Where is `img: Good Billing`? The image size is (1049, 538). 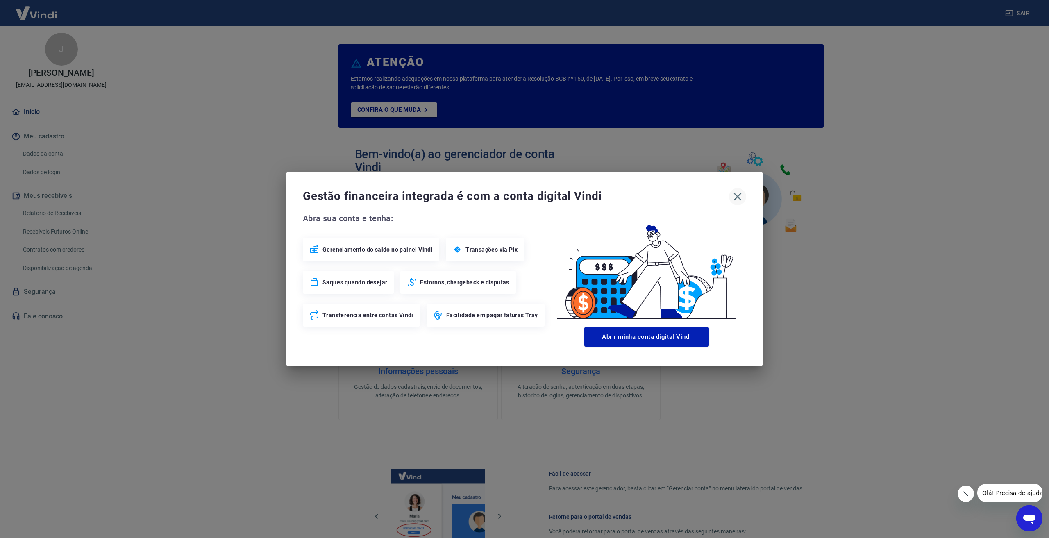 img: Good Billing is located at coordinates (647, 268).